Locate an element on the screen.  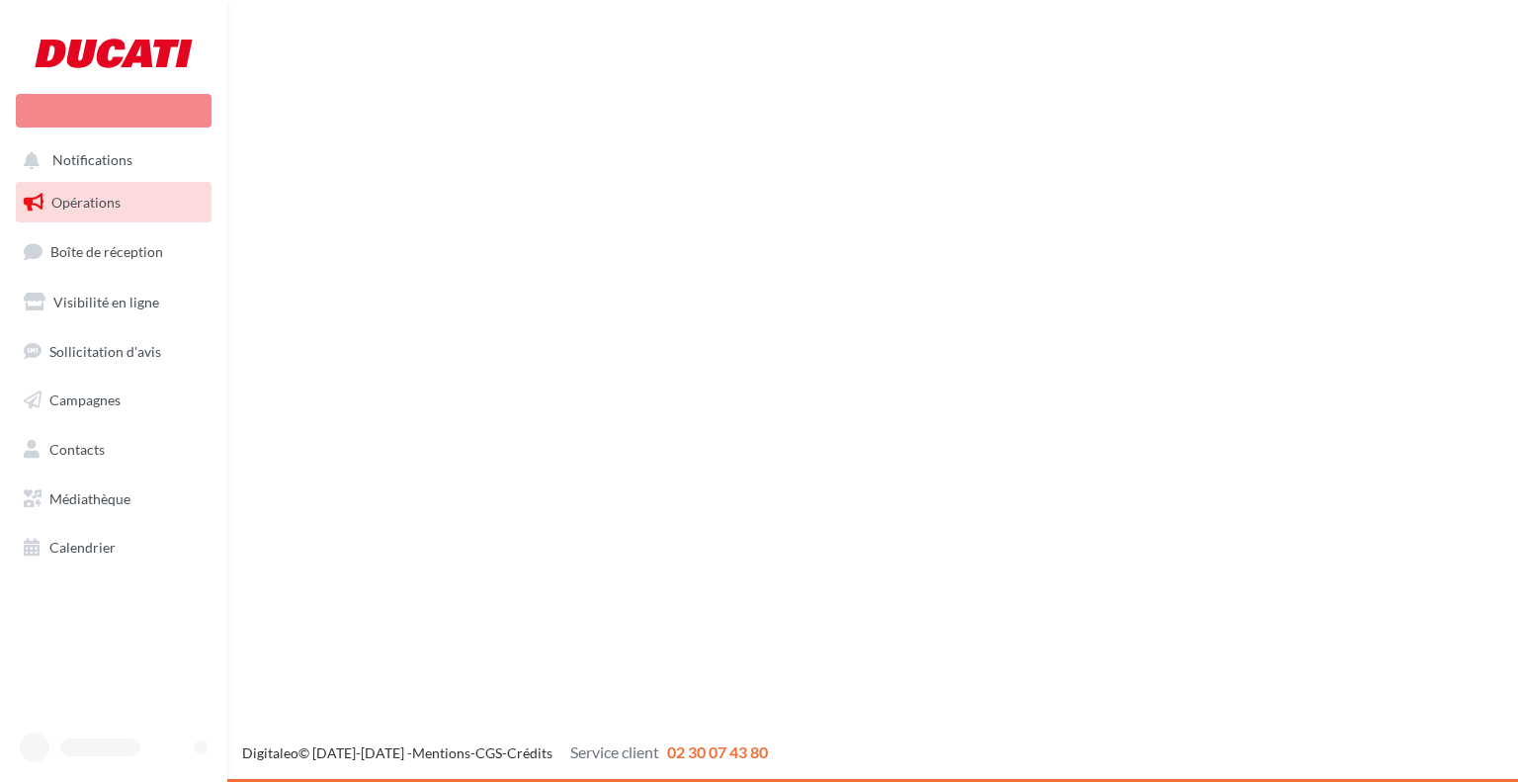
span: Sollicitation d'avis is located at coordinates (105, 350).